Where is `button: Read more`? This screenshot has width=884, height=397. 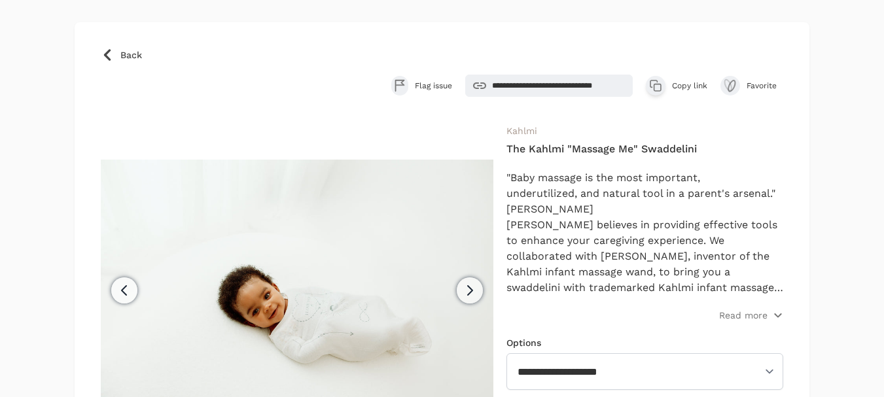 button: Read more is located at coordinates (751, 316).